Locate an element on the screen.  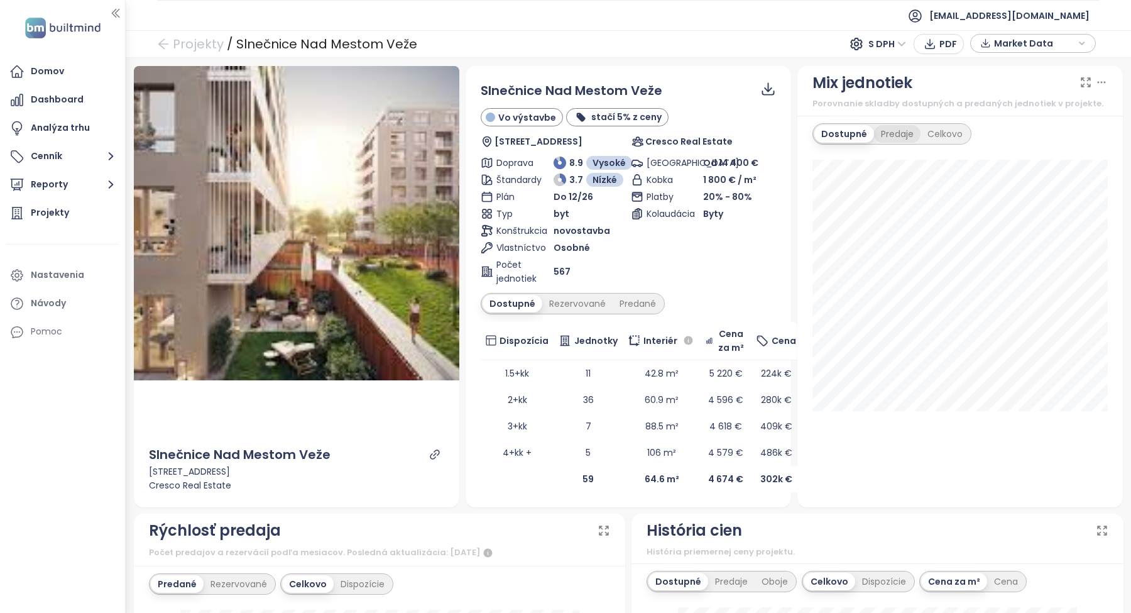
span: Interiér is located at coordinates (661, 341).